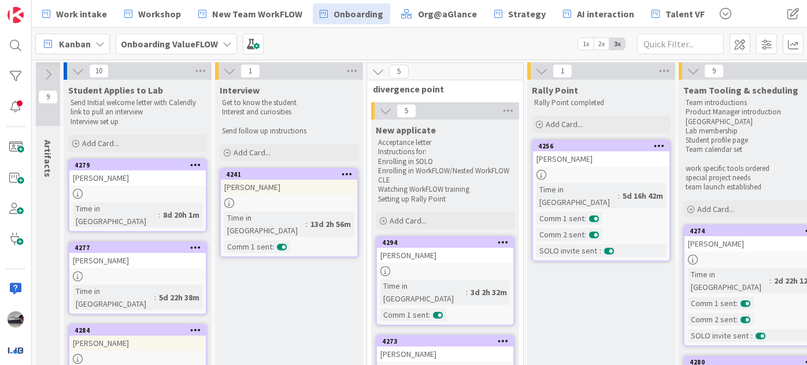 Image resolution: width=807 pixels, height=365 pixels. Describe the element at coordinates (291, 175) in the screenshot. I see `div: 4241` at that location.